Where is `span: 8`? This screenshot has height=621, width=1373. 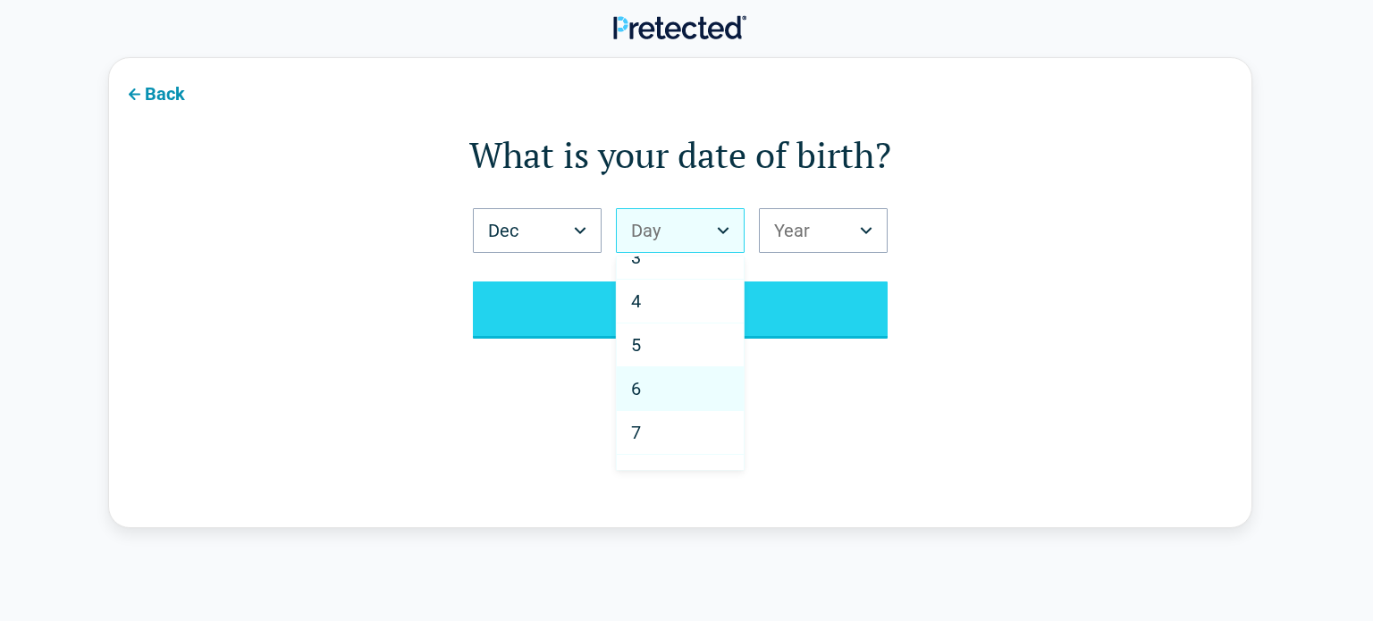
span: 8 is located at coordinates (635, 476).